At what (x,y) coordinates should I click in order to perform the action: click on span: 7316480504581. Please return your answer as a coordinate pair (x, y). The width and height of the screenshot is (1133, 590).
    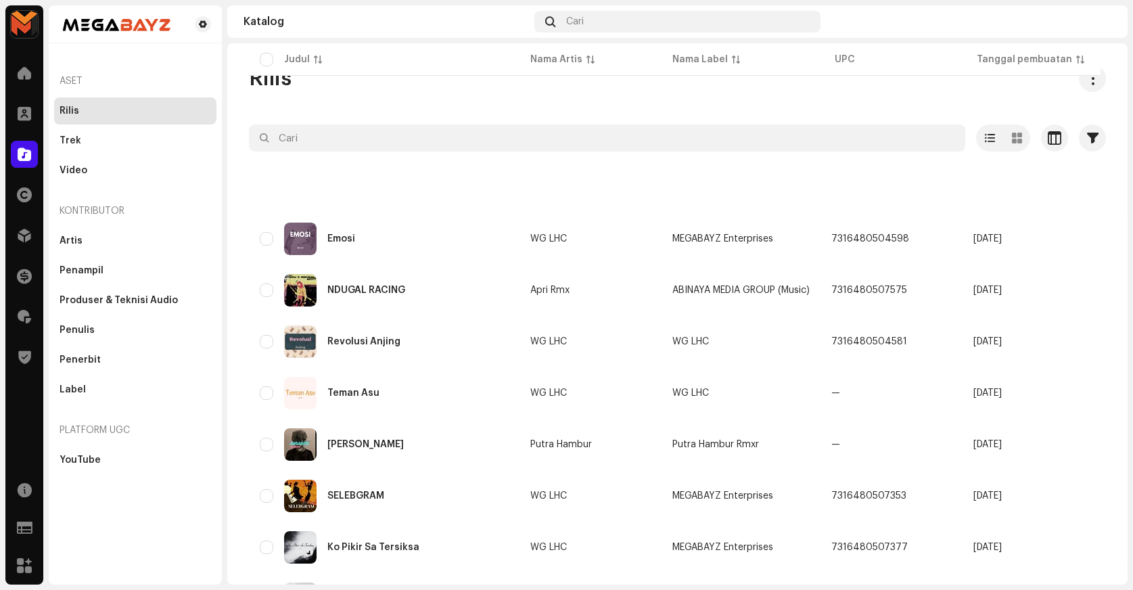
    Looking at the image, I should click on (869, 341).